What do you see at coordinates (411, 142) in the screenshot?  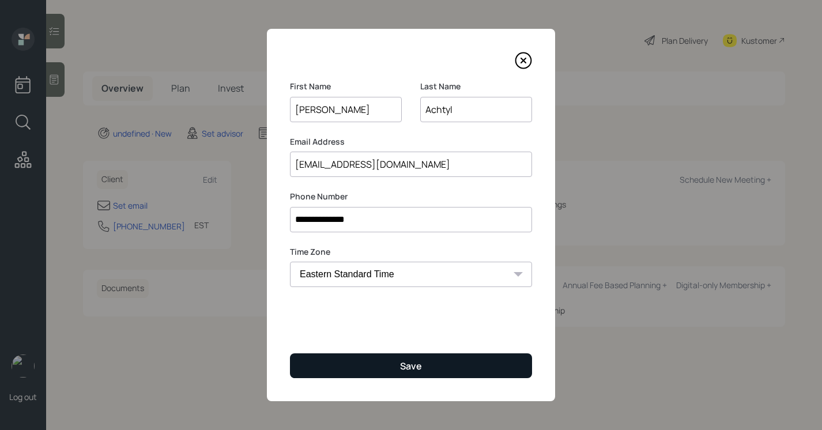 I see `label: Email Address` at bounding box center [411, 142].